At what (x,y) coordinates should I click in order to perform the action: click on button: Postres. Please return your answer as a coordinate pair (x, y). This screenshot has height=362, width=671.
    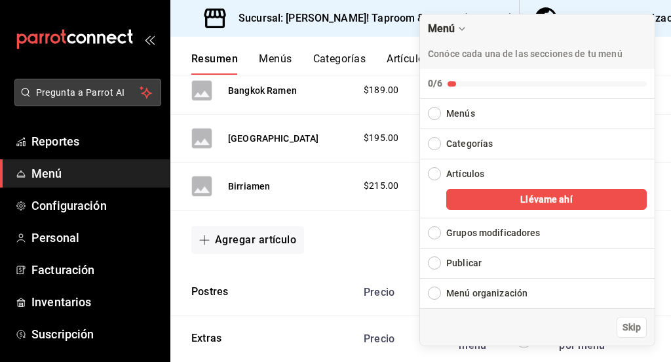
    Looking at the image, I should click on (210, 292).